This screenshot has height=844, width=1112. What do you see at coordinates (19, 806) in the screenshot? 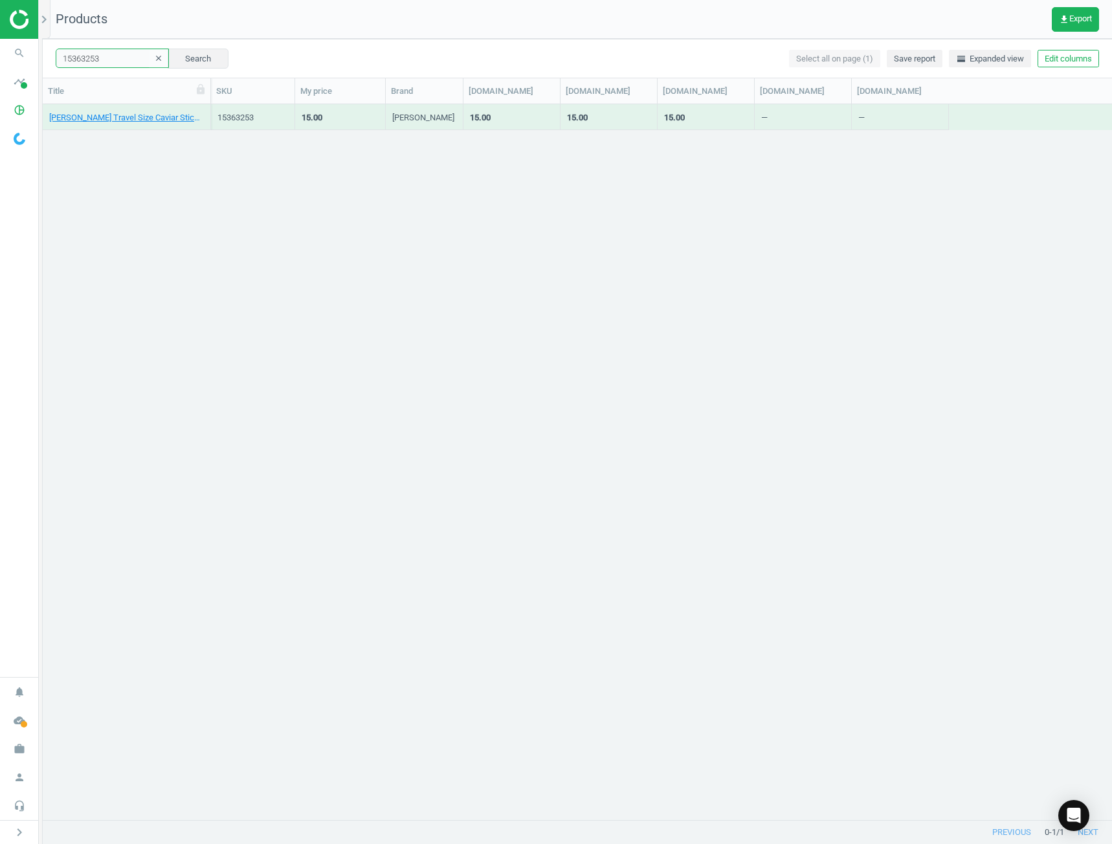
I see `i: headset_mic` at bounding box center [19, 806].